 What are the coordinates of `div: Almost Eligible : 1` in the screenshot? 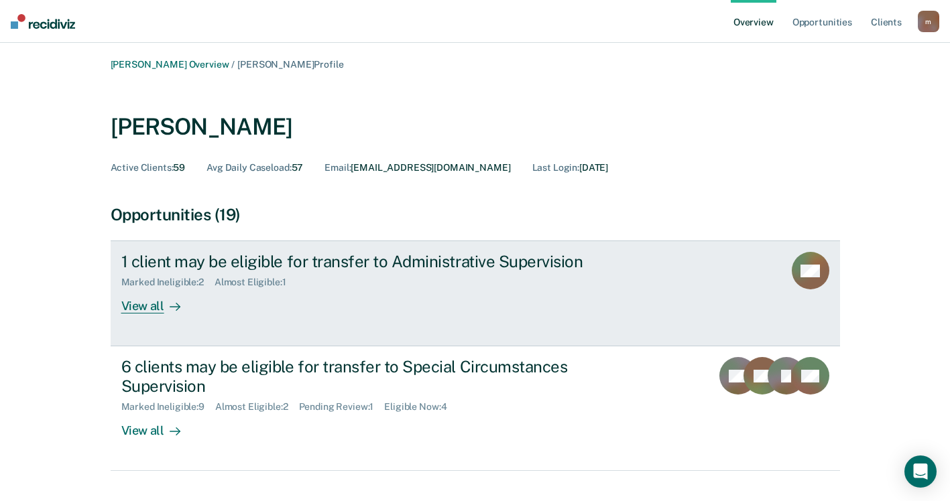 It's located at (255, 282).